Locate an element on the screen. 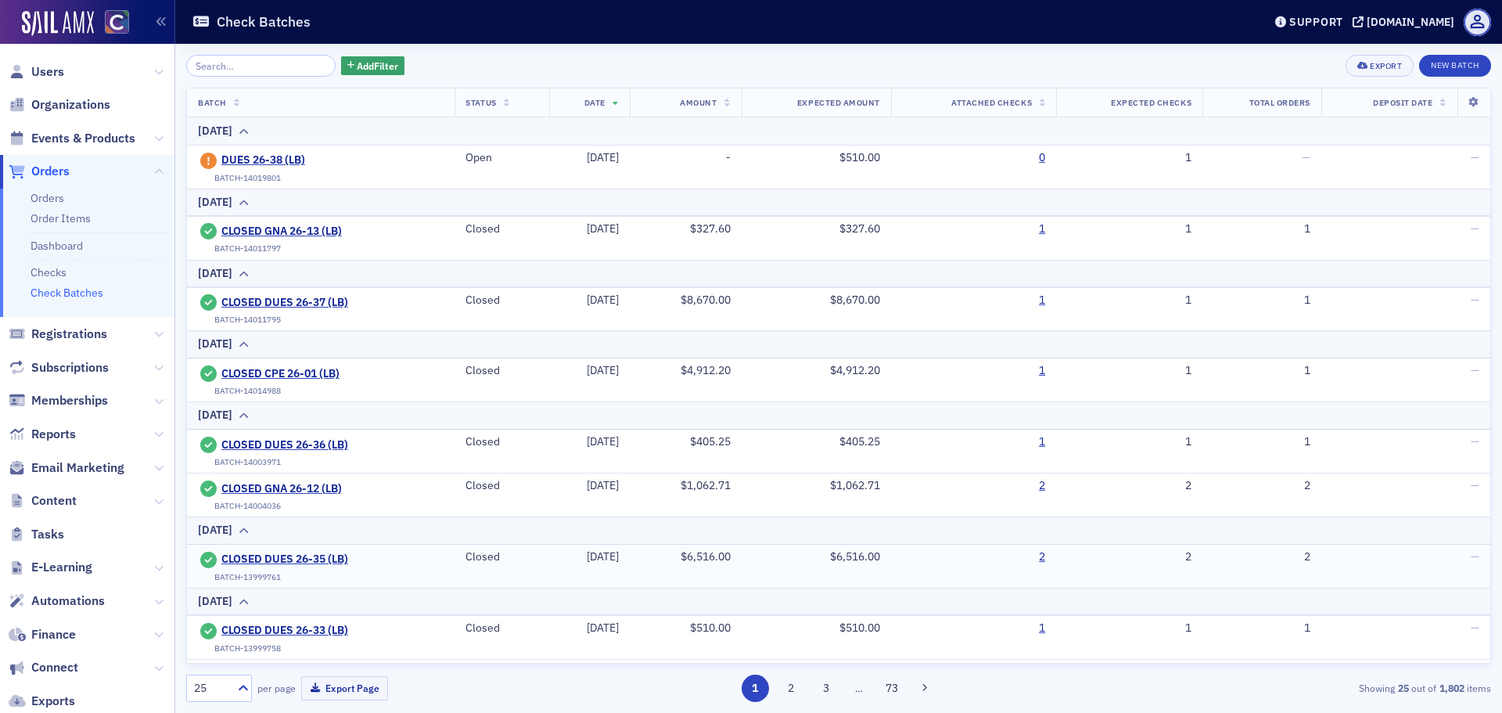 The image size is (1502, 713). span: Attached Checks is located at coordinates (991, 102).